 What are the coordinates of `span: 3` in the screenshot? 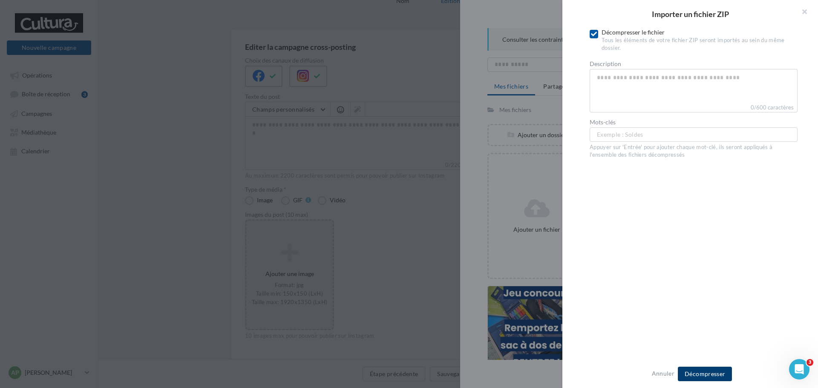 It's located at (810, 362).